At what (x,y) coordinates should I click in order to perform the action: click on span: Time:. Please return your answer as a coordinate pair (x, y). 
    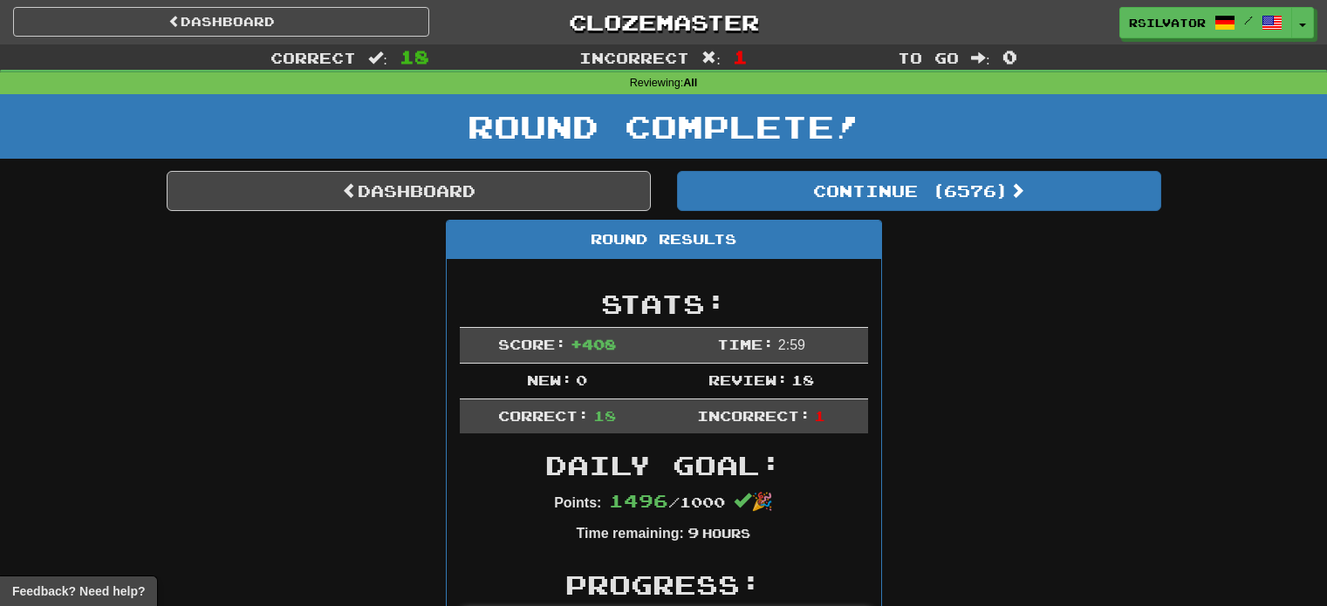
    Looking at the image, I should click on (745, 344).